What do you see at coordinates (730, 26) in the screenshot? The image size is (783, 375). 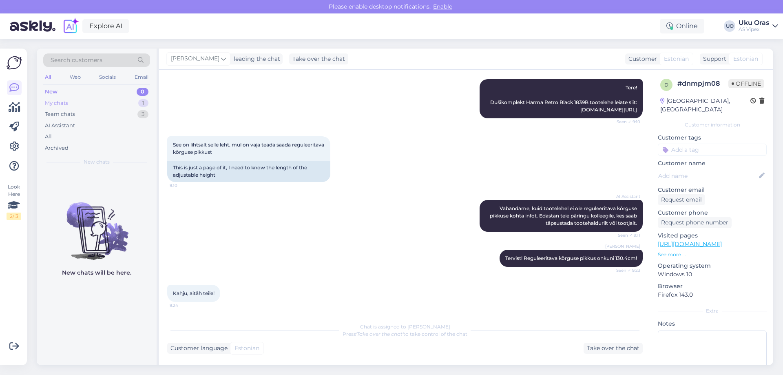 I see `div: UO` at bounding box center [730, 26].